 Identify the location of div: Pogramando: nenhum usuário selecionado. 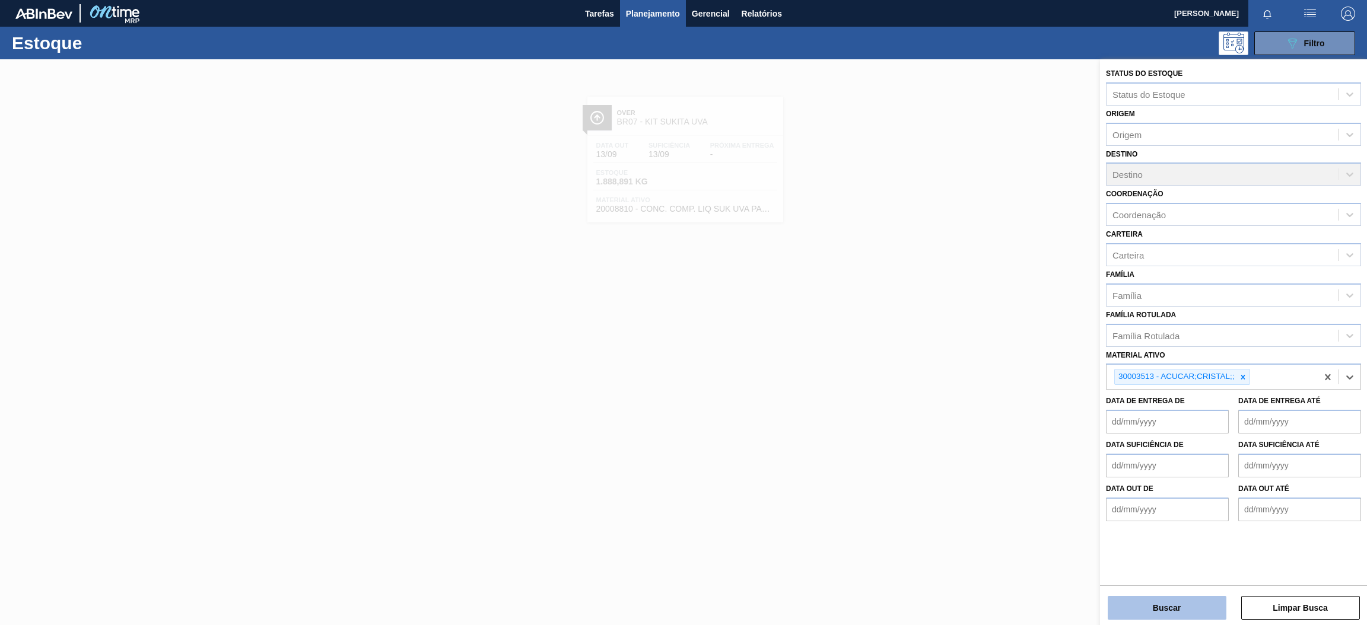
(1234, 43).